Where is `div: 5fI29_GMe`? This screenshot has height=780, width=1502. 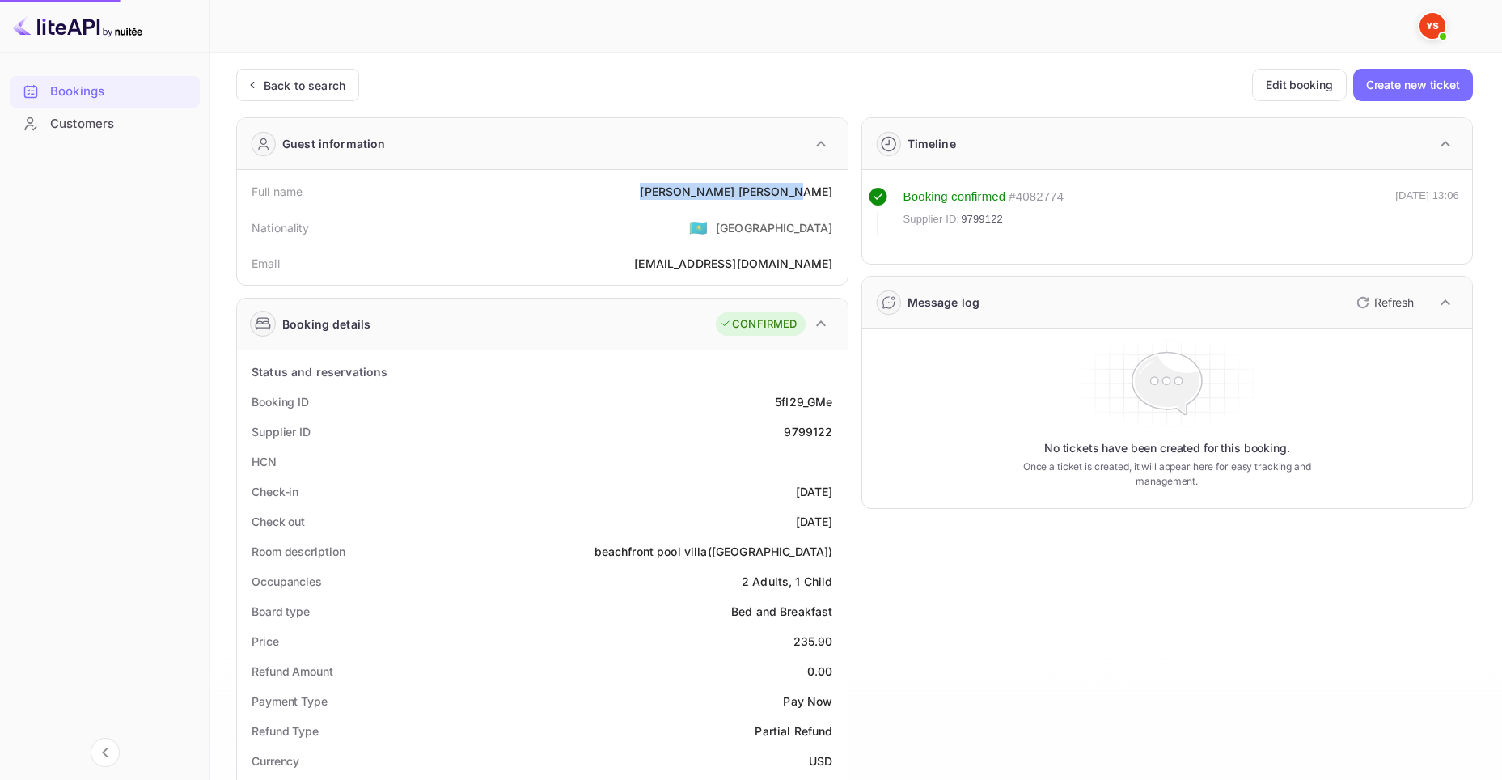 div: 5fI29_GMe is located at coordinates (803, 401).